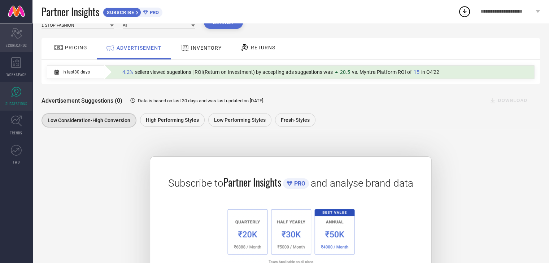 The image size is (549, 263). What do you see at coordinates (16, 104) in the screenshot?
I see `span: SUGGESTIONS` at bounding box center [16, 104].